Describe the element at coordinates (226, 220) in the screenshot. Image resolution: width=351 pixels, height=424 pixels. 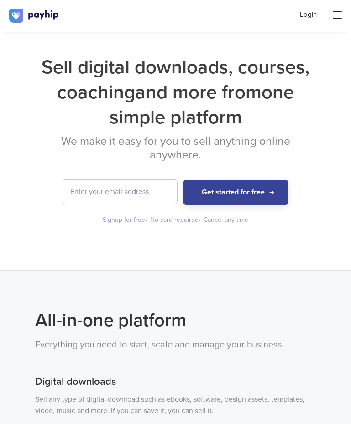
I see `div: Cancel any time` at that location.